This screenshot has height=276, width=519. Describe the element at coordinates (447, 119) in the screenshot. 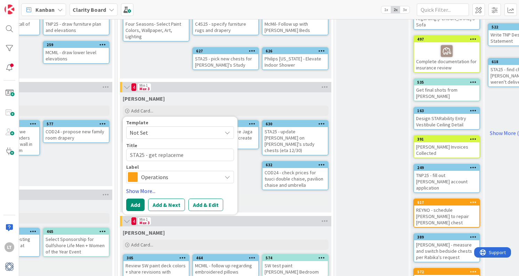

I see `div: 163Design STARability Entry Vestibule Ceiling Detail` at that location.